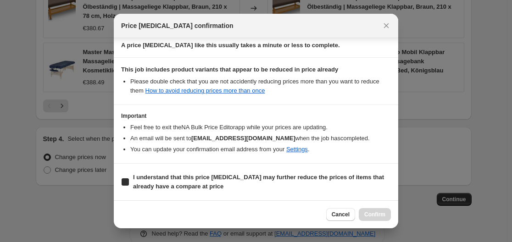 The image size is (512, 242). I want to click on a: How to avoid reducing prices more than once, so click(205, 90).